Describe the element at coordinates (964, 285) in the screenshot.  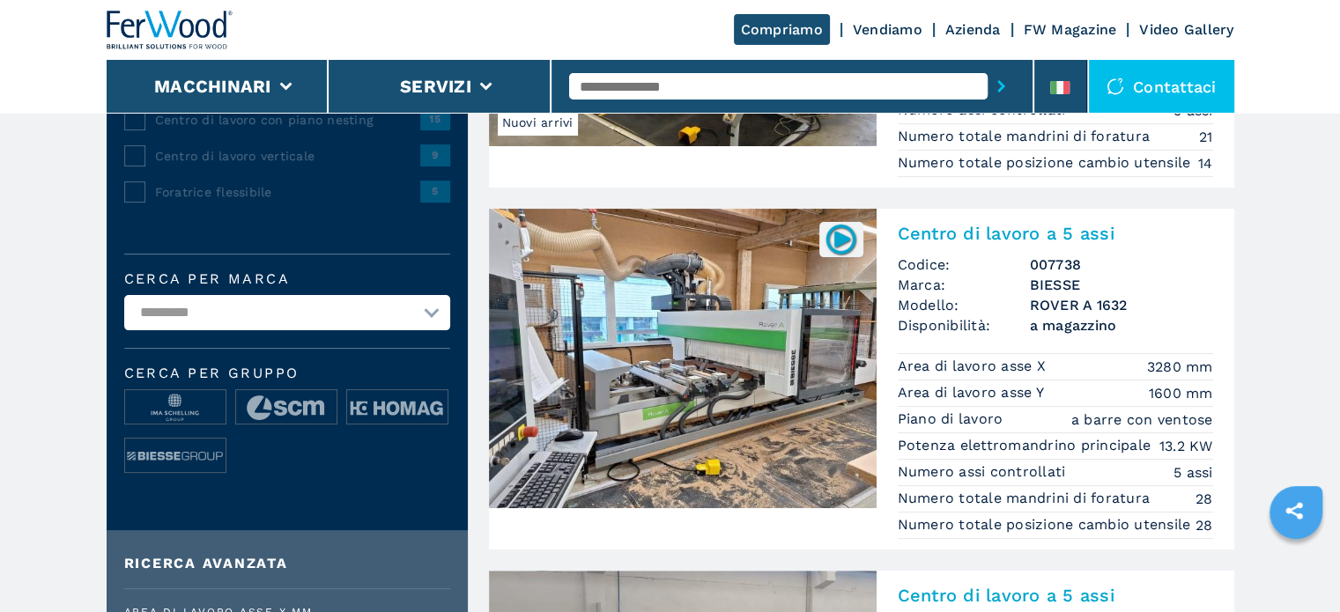
I see `span: Marca:` at that location.